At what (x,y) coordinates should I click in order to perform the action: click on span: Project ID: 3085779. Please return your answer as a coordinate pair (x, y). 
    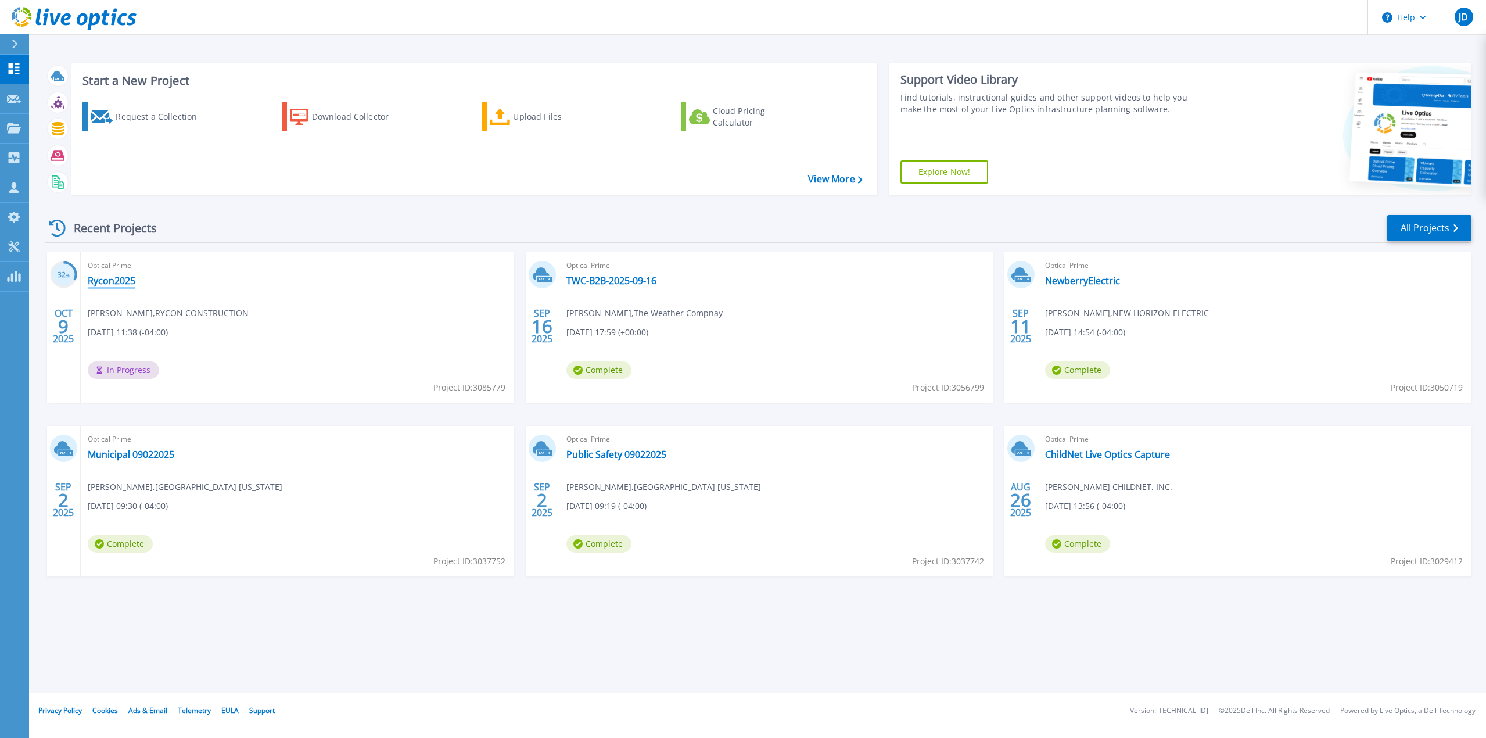
    Looking at the image, I should click on (469, 387).